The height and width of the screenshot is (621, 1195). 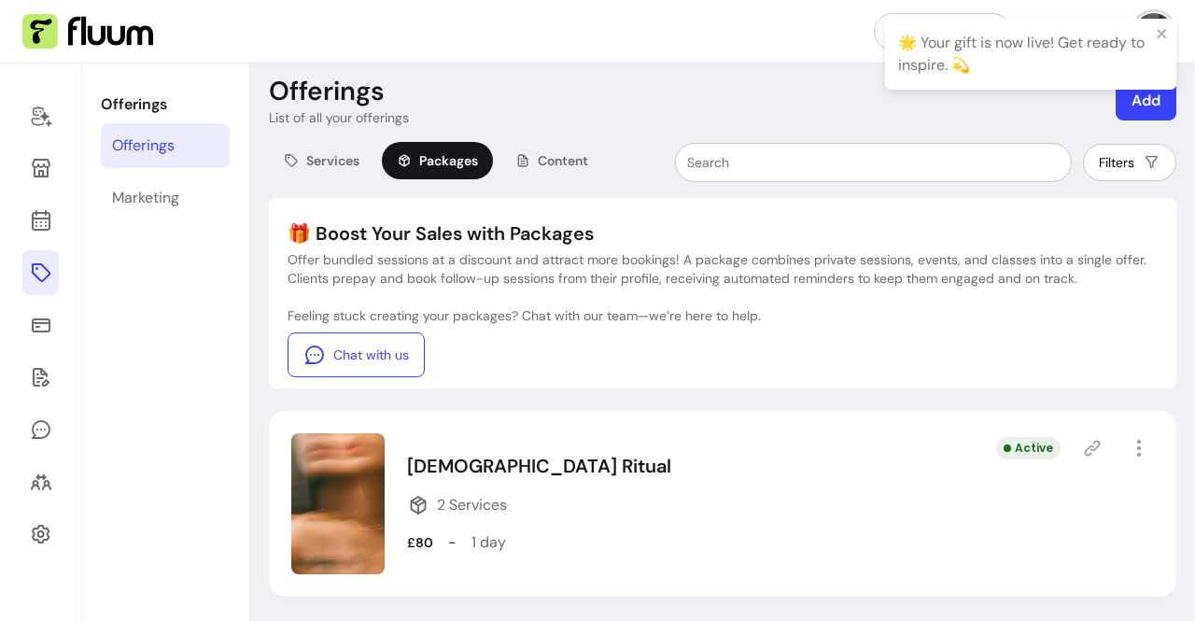 What do you see at coordinates (723, 316) in the screenshot?
I see `p: Feeling stuck creating your packages? Chat with our team—we’re here to help.` at bounding box center [723, 316].